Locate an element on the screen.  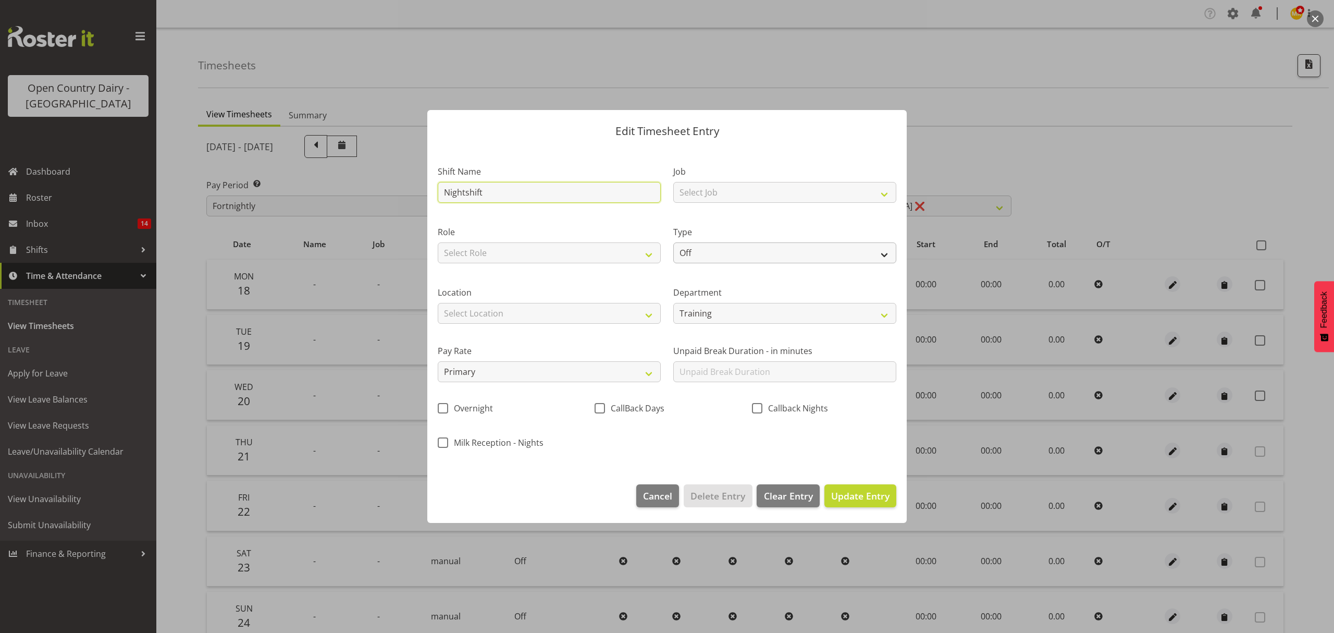
input: Unpaid Break Duration is located at coordinates (785, 372).